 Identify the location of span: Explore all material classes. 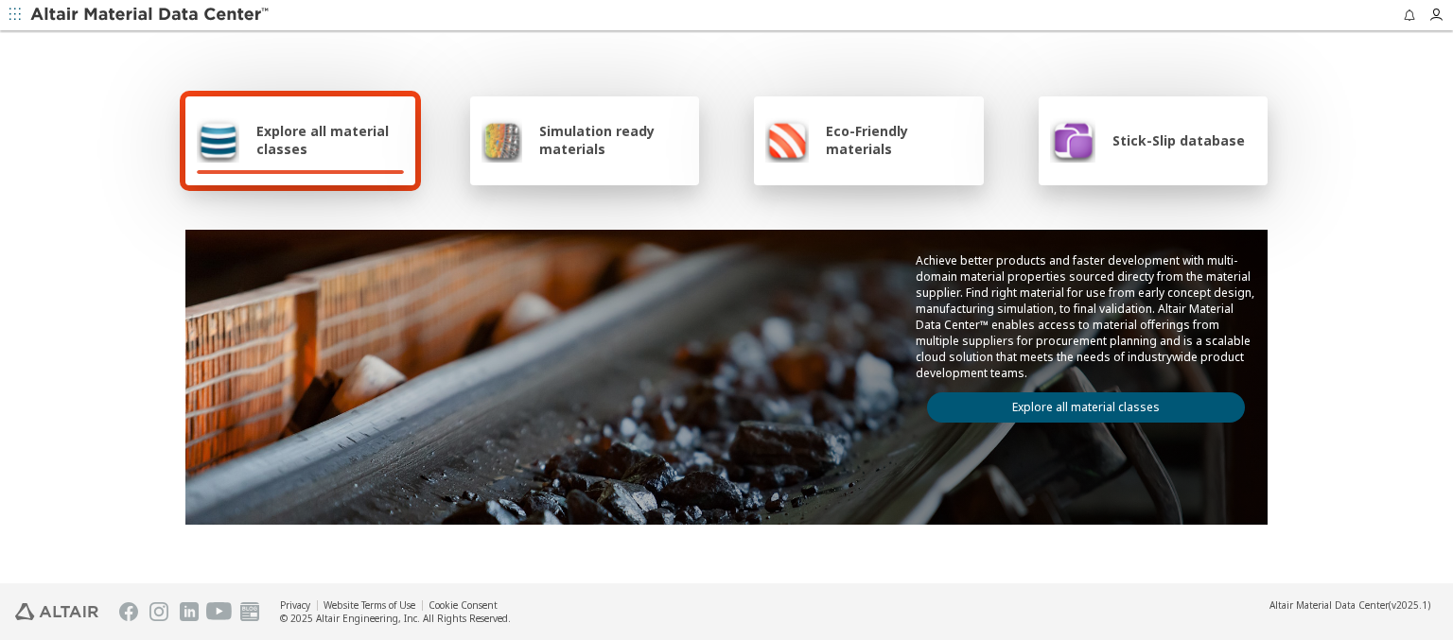
(330, 140).